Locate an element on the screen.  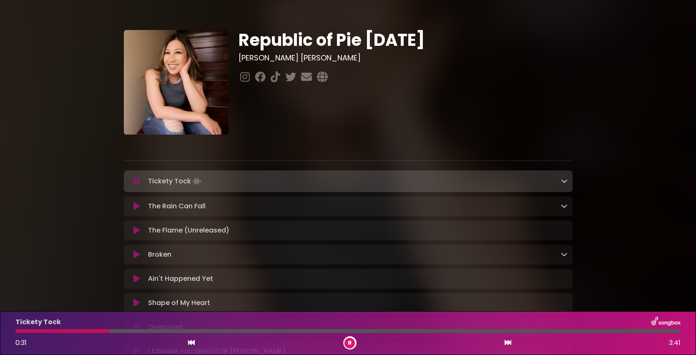
p: Broken is located at coordinates (160, 255).